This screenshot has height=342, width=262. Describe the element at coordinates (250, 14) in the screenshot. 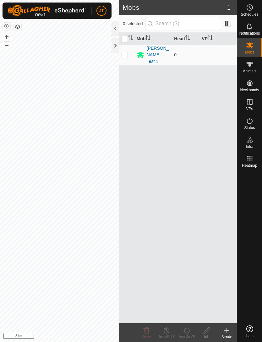

I see `span: Schedules` at that location.